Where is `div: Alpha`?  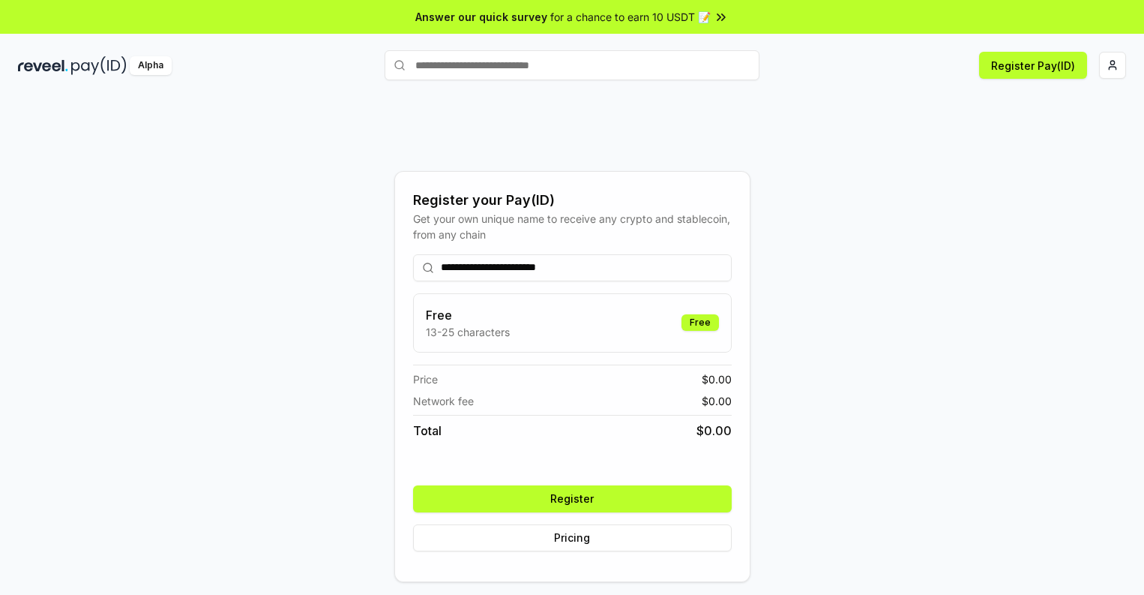 div: Alpha is located at coordinates (151, 65).